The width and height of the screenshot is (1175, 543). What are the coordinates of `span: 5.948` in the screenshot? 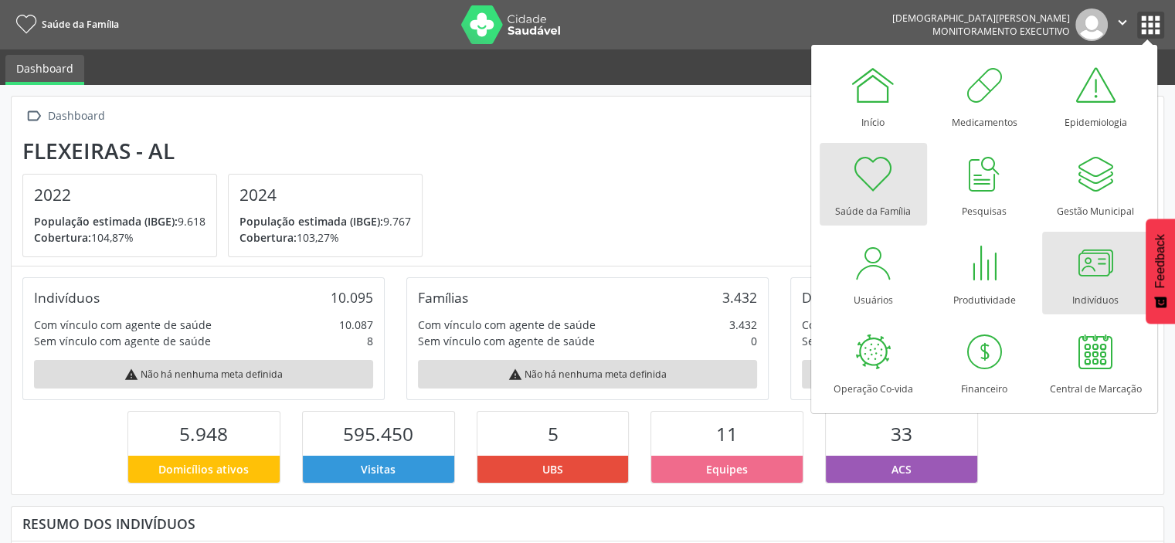 It's located at (203, 433).